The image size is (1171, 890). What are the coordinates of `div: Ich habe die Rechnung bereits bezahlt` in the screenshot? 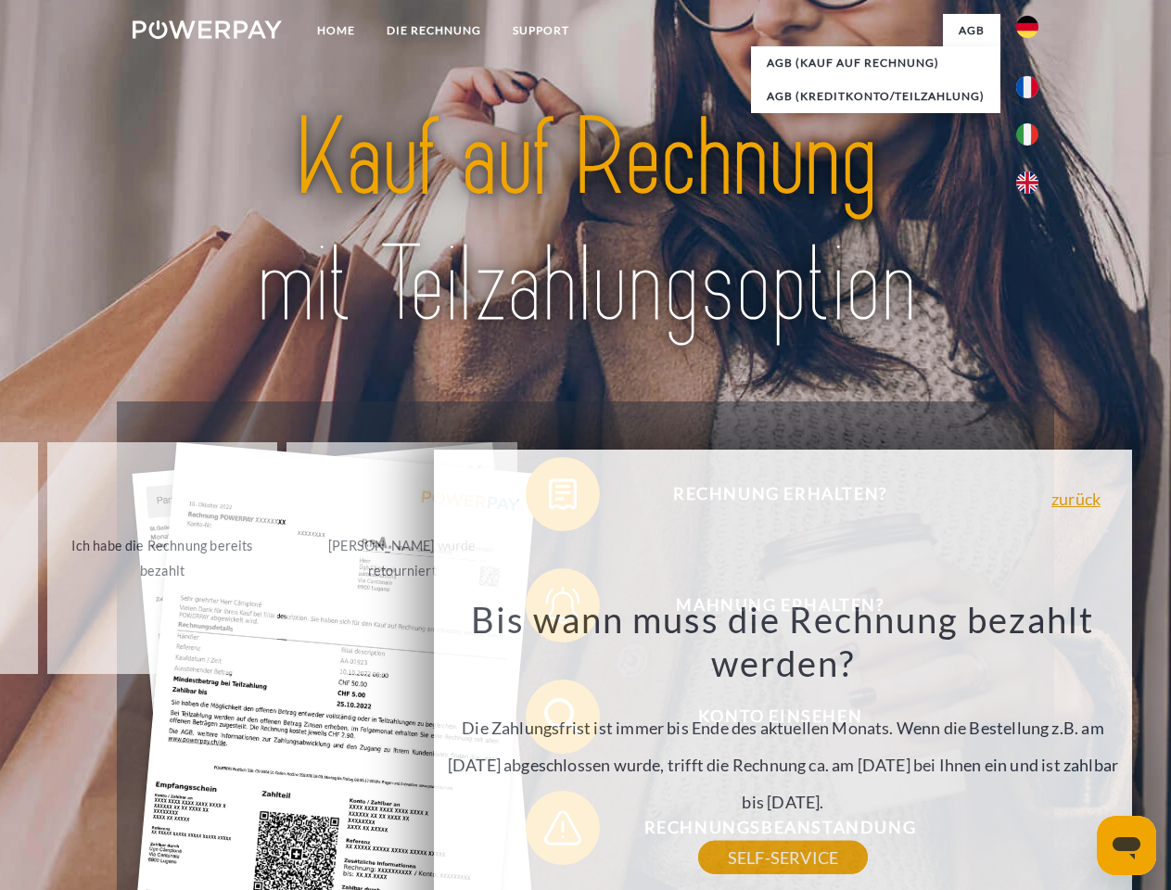 It's located at (162, 558).